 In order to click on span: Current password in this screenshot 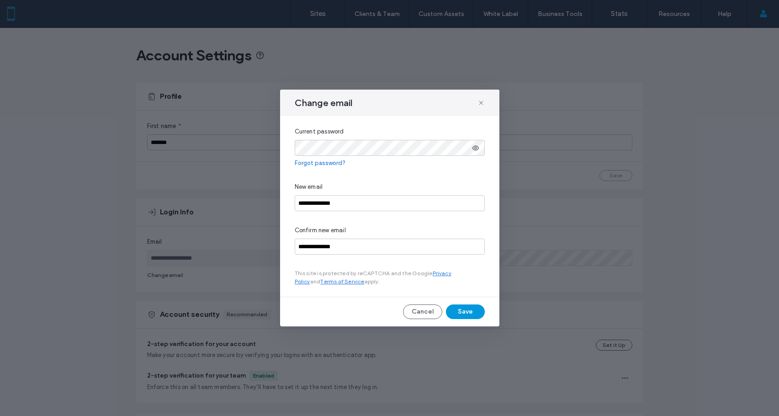, I will do `click(319, 132)`.